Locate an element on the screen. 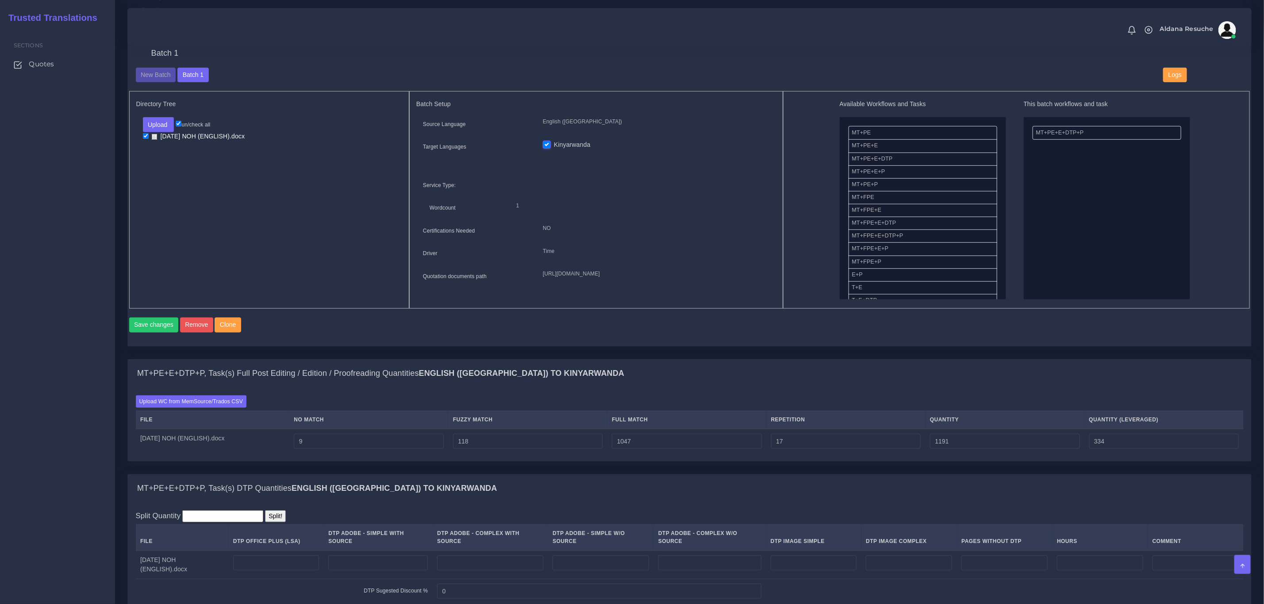 The height and width of the screenshot is (604, 1264). th: Pages Without DTP is located at coordinates (1005, 538).